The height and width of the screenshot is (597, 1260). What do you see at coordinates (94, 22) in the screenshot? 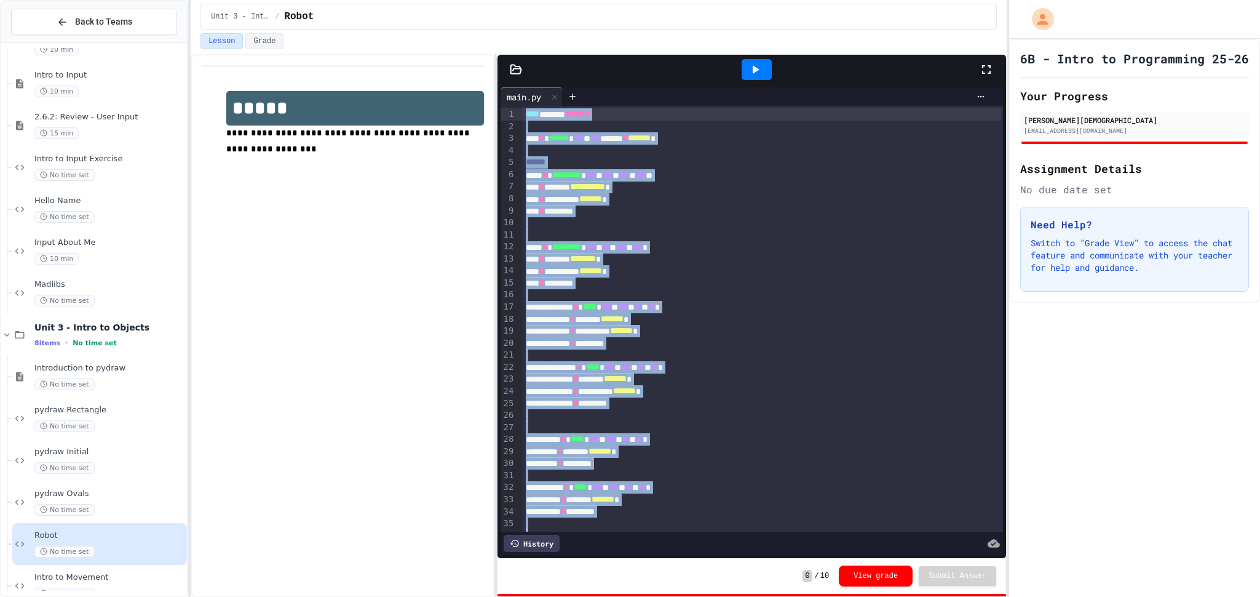
I see `button: Back to Teams` at bounding box center [94, 22].